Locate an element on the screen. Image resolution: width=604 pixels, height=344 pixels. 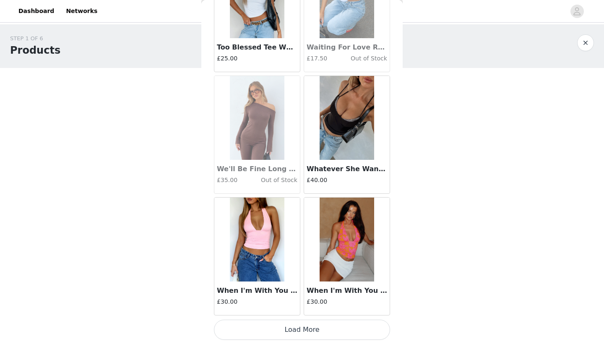
button: Load More is located at coordinates (302, 329).